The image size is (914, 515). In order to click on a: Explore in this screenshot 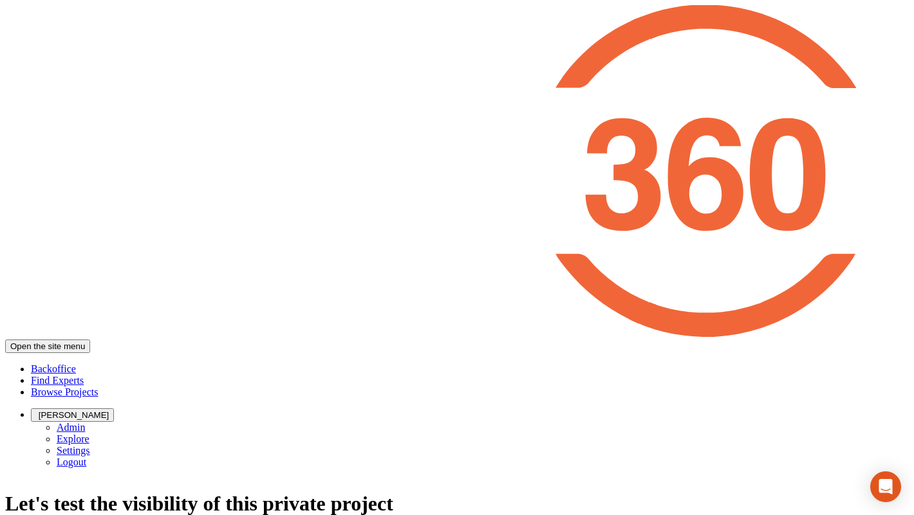, I will do `click(73, 439)`.